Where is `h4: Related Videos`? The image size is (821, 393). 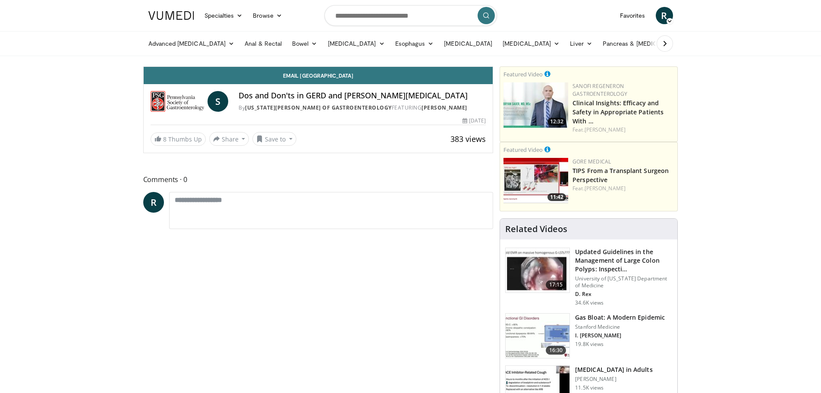 h4: Related Videos is located at coordinates (536, 229).